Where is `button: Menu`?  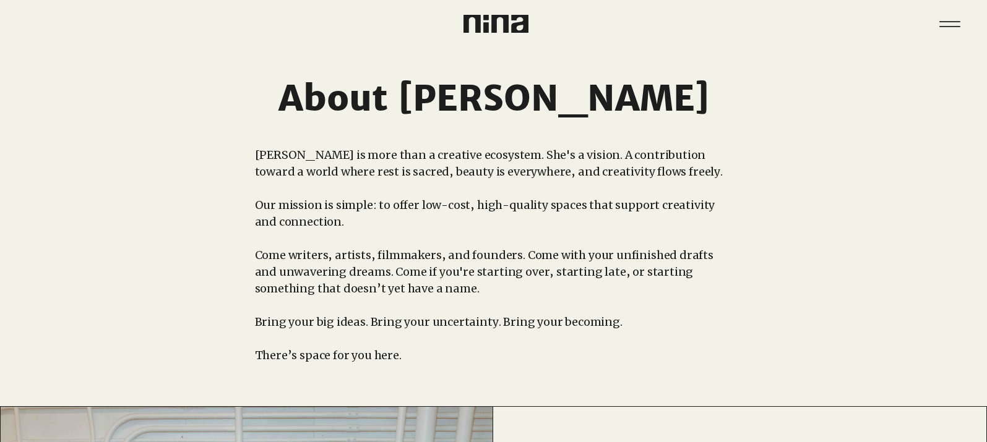
button: Menu is located at coordinates (949, 24).